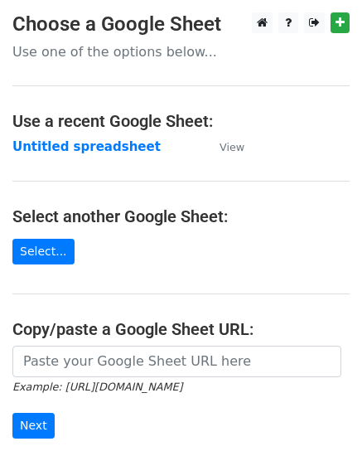 This screenshot has width=362, height=456. I want to click on input: Next, so click(33, 425).